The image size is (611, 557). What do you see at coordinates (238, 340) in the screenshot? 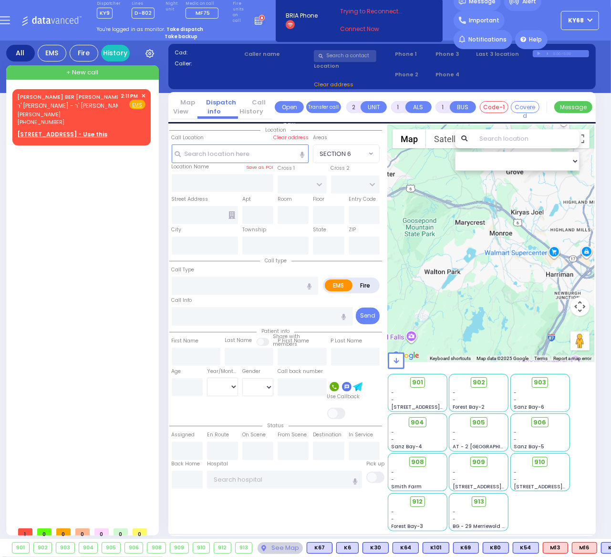
I see `label: Last Name` at bounding box center [238, 340].